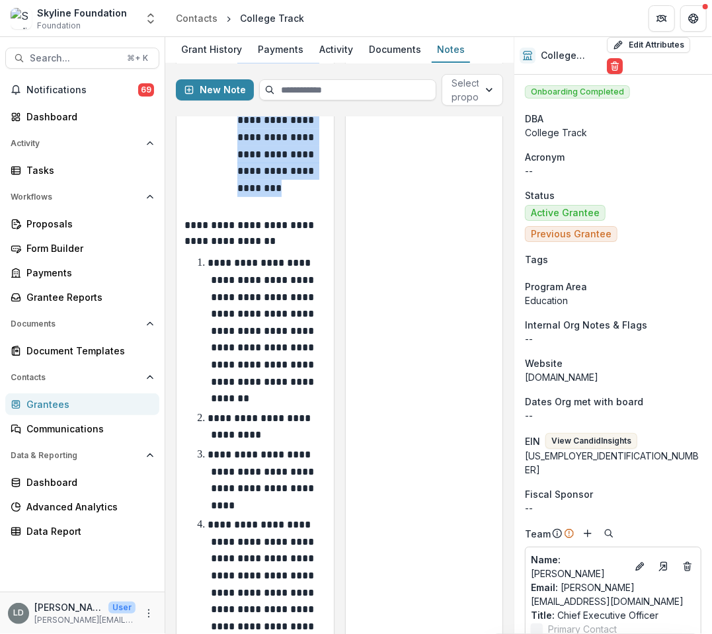 This screenshot has width=712, height=634. What do you see at coordinates (122, 607) in the screenshot?
I see `p: User` at bounding box center [122, 607].